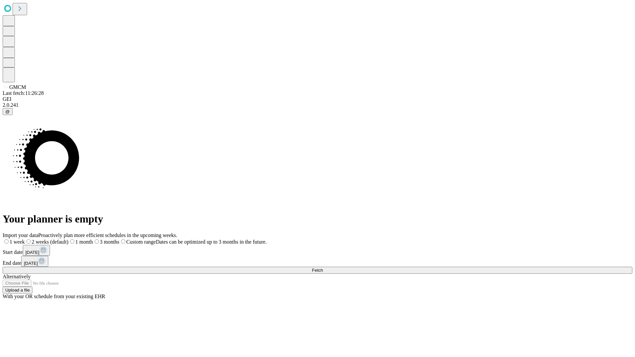  What do you see at coordinates (84, 242) in the screenshot?
I see `span: 1 month` at bounding box center [84, 242].